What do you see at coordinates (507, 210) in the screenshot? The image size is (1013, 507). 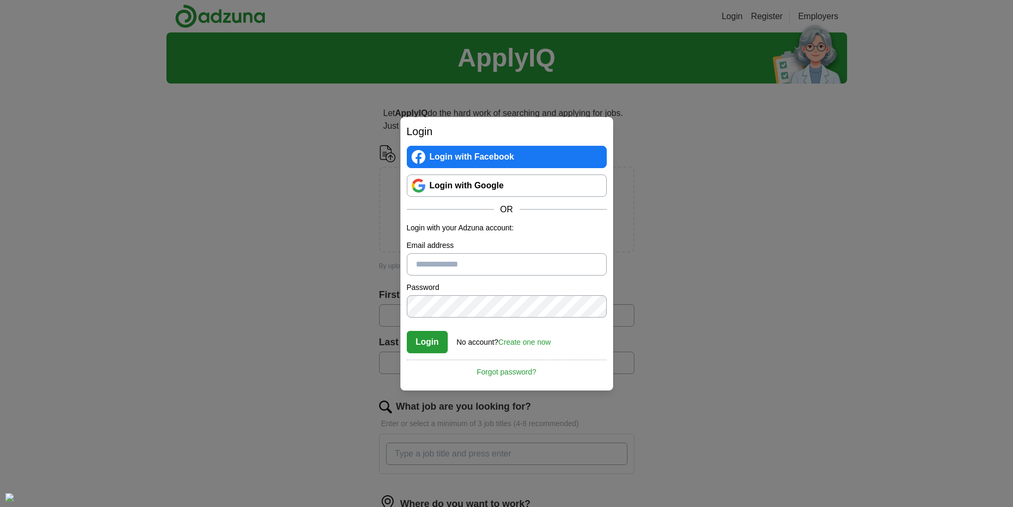 I see `span: OR` at bounding box center [507, 210].